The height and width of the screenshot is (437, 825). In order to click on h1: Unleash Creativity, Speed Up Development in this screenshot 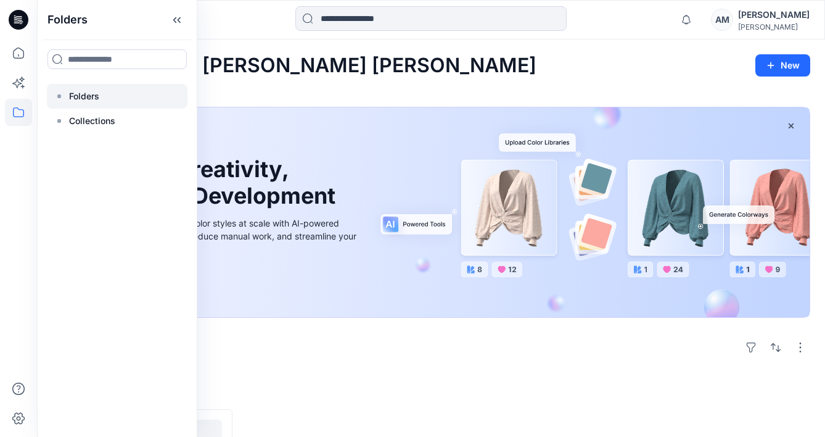, I will do `click(212, 183)`.